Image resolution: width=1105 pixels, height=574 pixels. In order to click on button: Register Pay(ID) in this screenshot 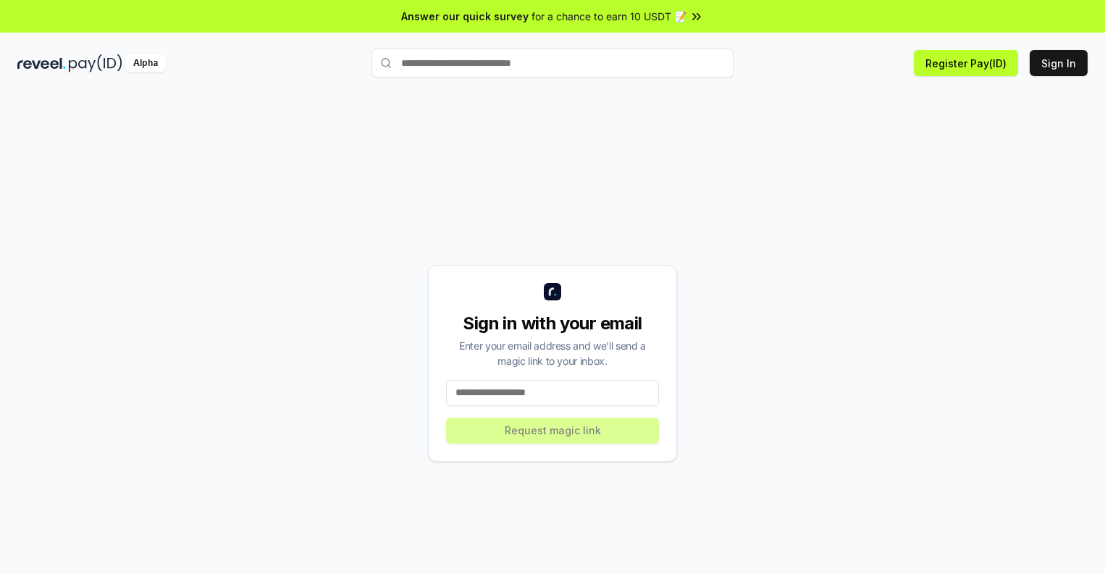, I will do `click(966, 63)`.